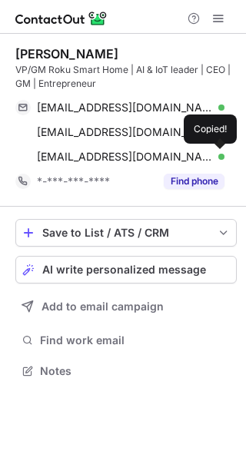 Image resolution: width=246 pixels, height=461 pixels. What do you see at coordinates (194, 181) in the screenshot?
I see `button: Reveal Button` at bounding box center [194, 181].